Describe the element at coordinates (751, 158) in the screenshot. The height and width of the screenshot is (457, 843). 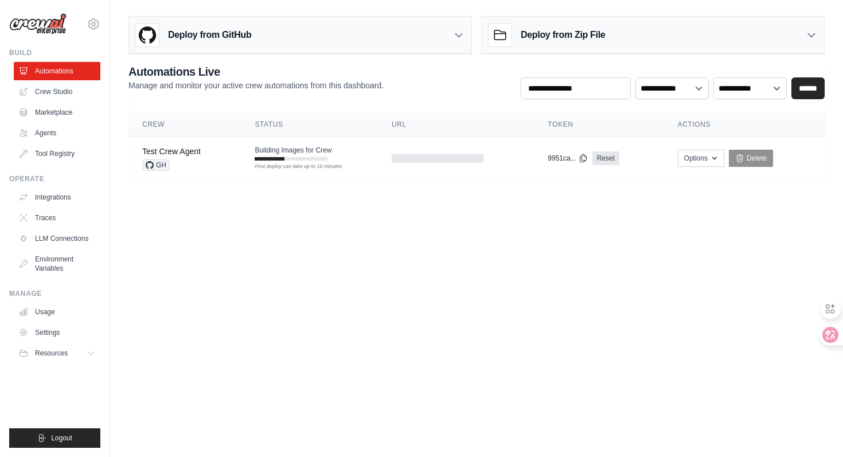
I see `a: Delete` at that location.